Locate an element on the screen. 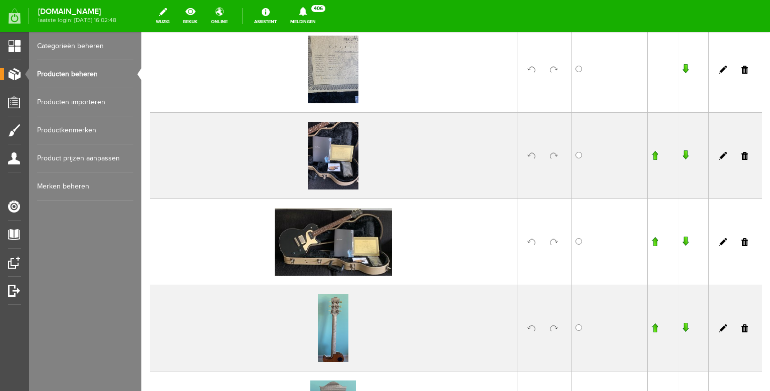  a: Producten importeren is located at coordinates (85, 102).